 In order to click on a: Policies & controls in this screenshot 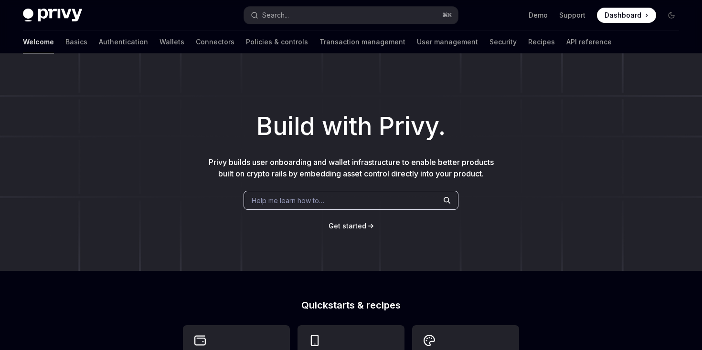, I will do `click(277, 42)`.